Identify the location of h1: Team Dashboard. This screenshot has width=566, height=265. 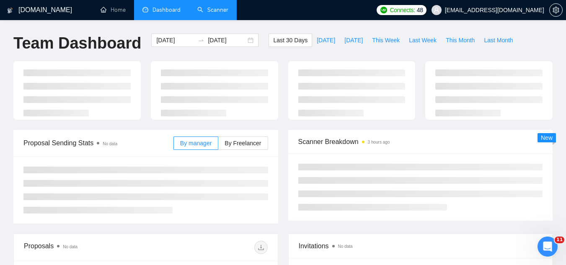
(77, 43).